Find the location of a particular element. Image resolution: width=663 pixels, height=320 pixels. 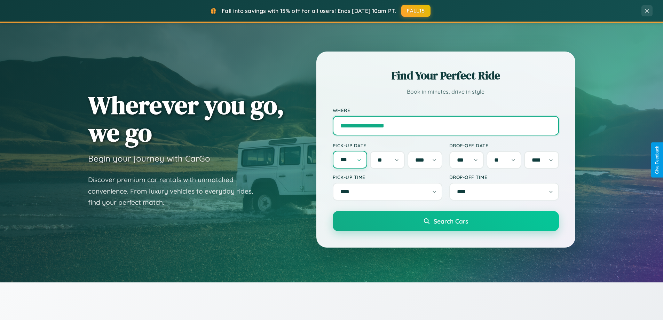

label: Where is located at coordinates (446, 110).